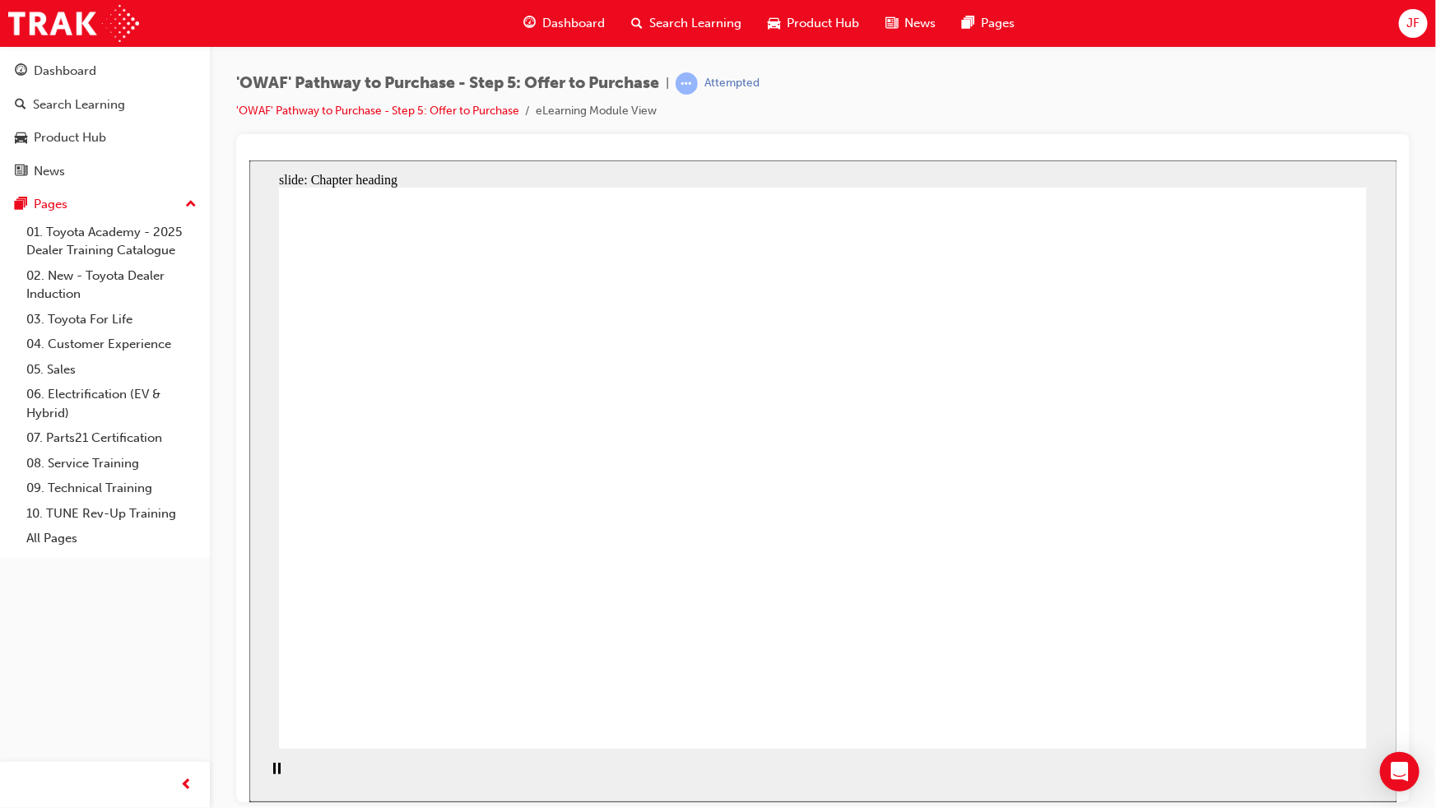 This screenshot has height=808, width=1436. I want to click on img: Trak, so click(73, 23).